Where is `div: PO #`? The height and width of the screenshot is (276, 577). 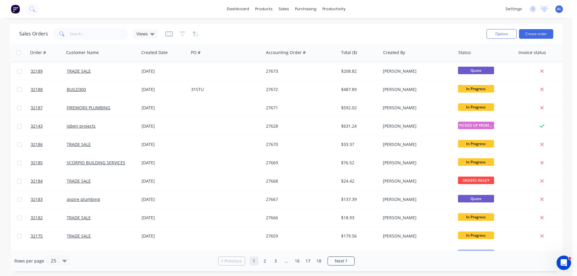 div: PO # is located at coordinates (195, 53).